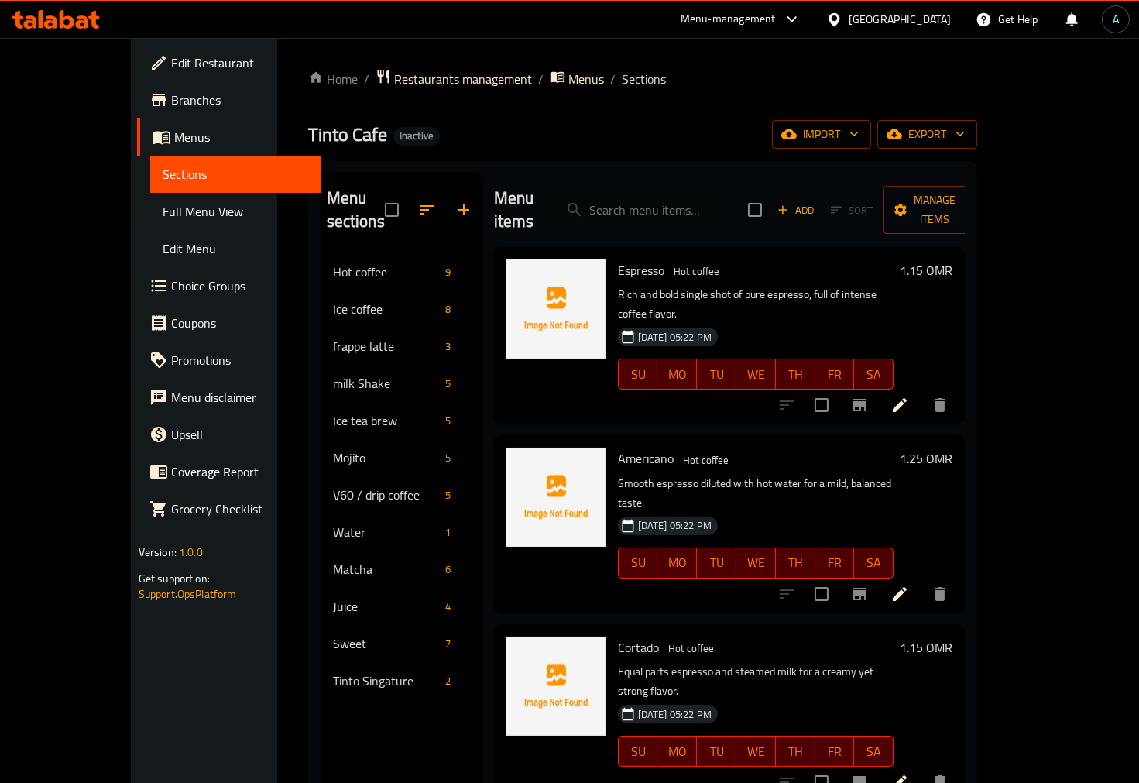  Describe the element at coordinates (644, 210) in the screenshot. I see `input: search` at that location.